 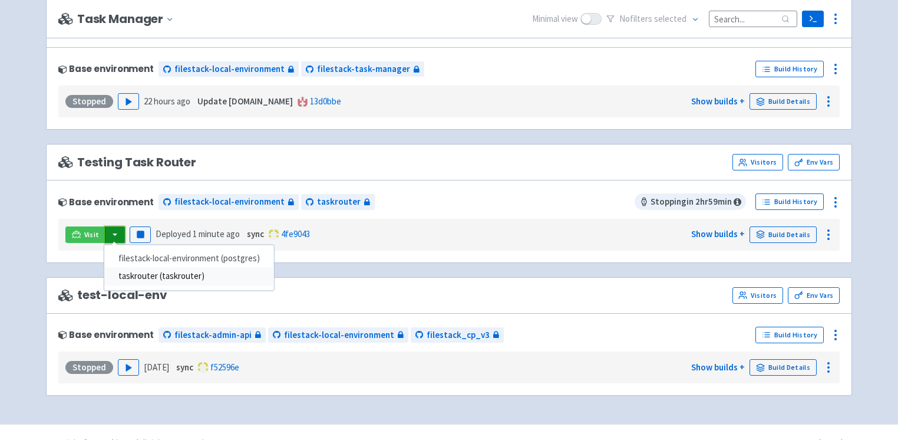 I want to click on span: Stopping in 2 hr 59 min, so click(x=690, y=202).